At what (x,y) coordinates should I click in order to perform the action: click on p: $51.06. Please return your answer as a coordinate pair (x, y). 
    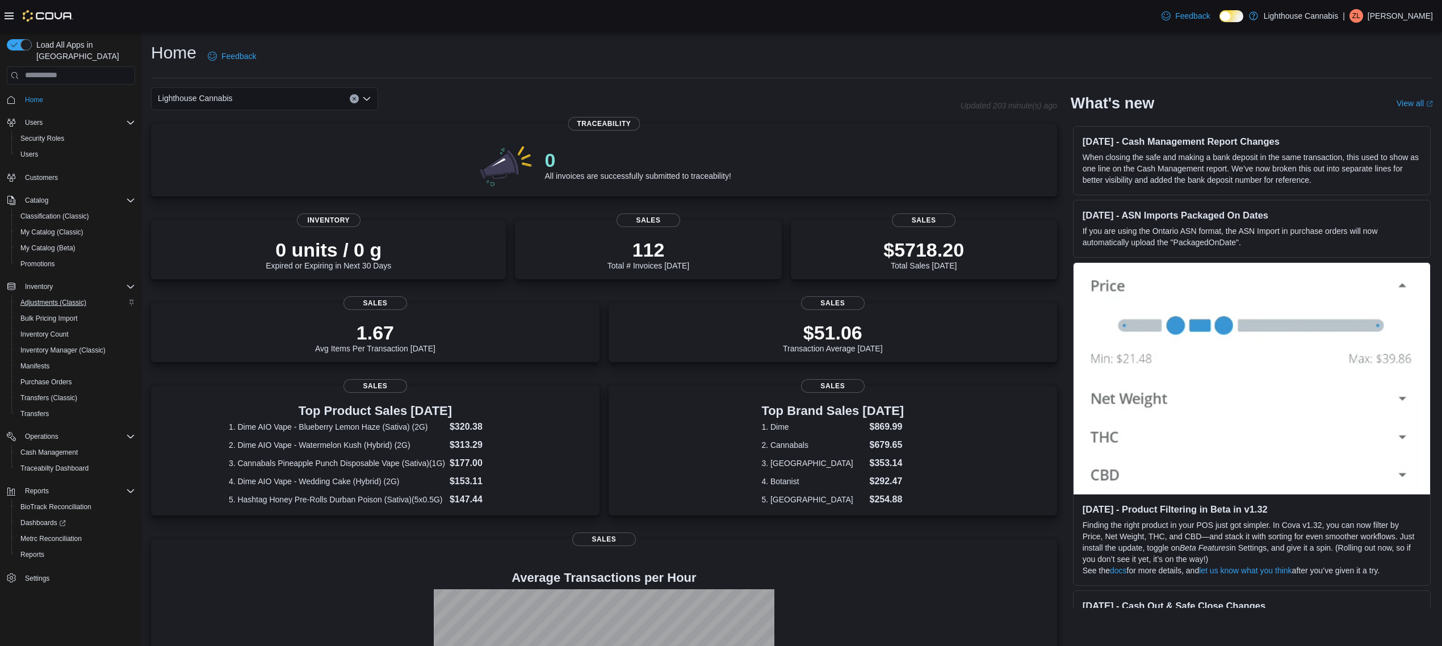
    Looking at the image, I should click on (833, 333).